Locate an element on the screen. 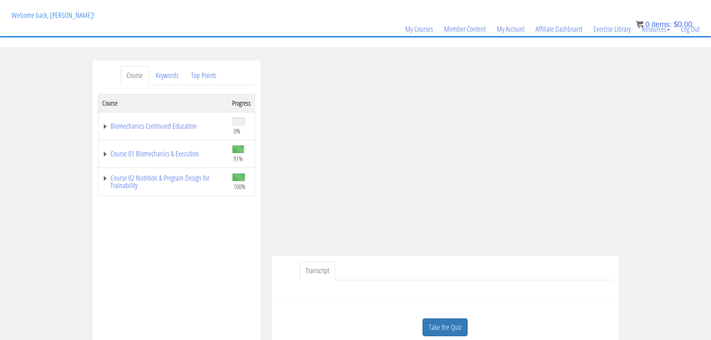 This screenshot has height=340, width=711. a: Exercise Library is located at coordinates (612, 29).